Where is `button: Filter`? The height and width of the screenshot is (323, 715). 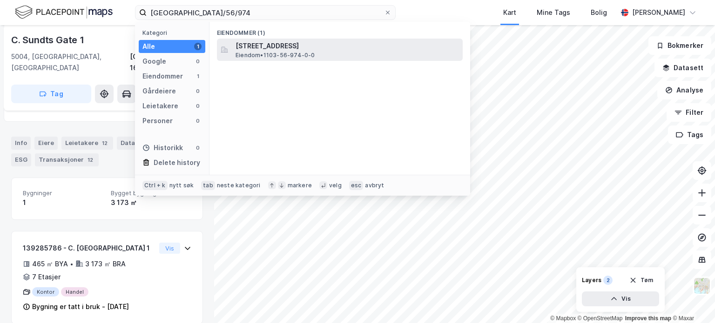 button: Filter is located at coordinates (689, 113).